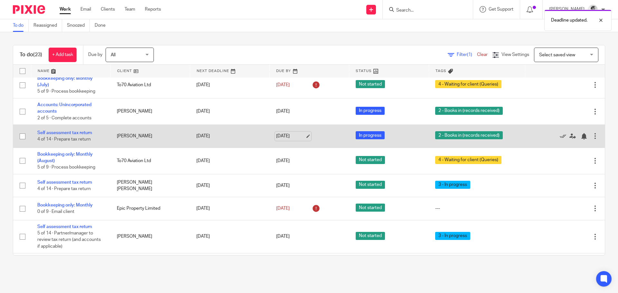 Image resolution: width=618 pixels, height=293 pixels. Describe the element at coordinates (482, 55) in the screenshot. I see `a: Clear` at that location.